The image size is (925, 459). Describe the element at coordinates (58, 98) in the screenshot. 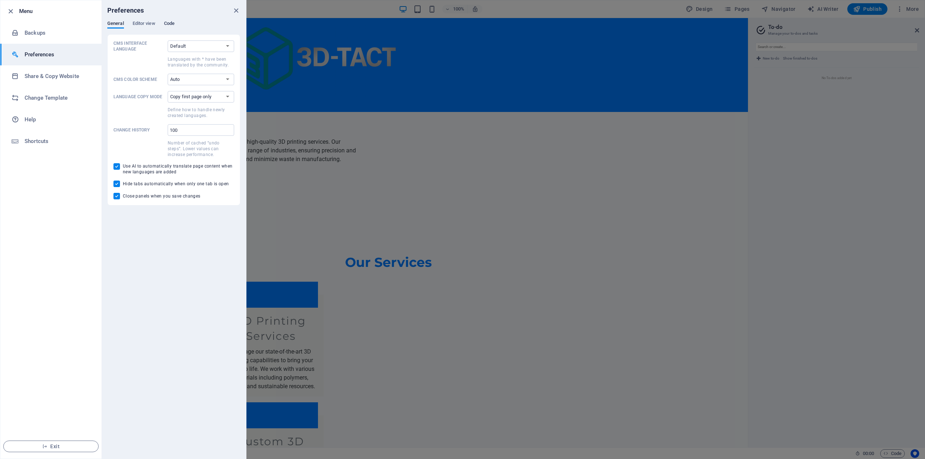

I see `h6: Change Template` at that location.